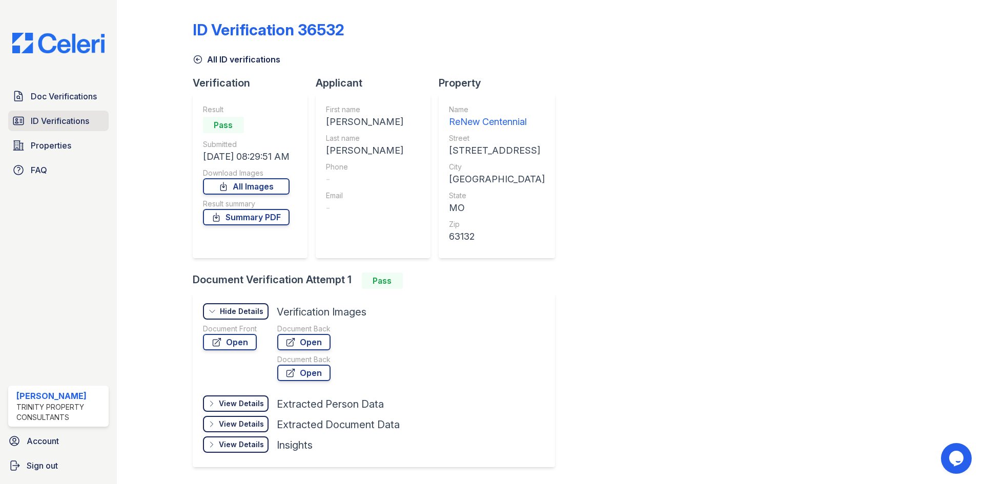 This screenshot has height=484, width=984. Describe the element at coordinates (58, 466) in the screenshot. I see `a: Sign out` at that location.